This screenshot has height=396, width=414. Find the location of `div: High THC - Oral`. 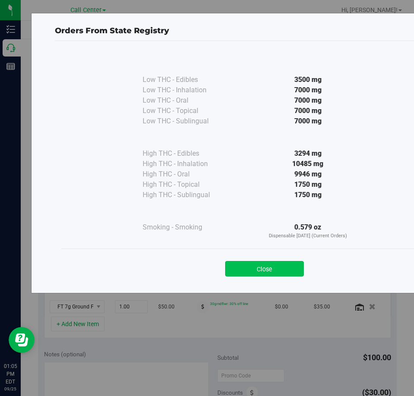

div: High THC - Oral is located at coordinates (186, 174).